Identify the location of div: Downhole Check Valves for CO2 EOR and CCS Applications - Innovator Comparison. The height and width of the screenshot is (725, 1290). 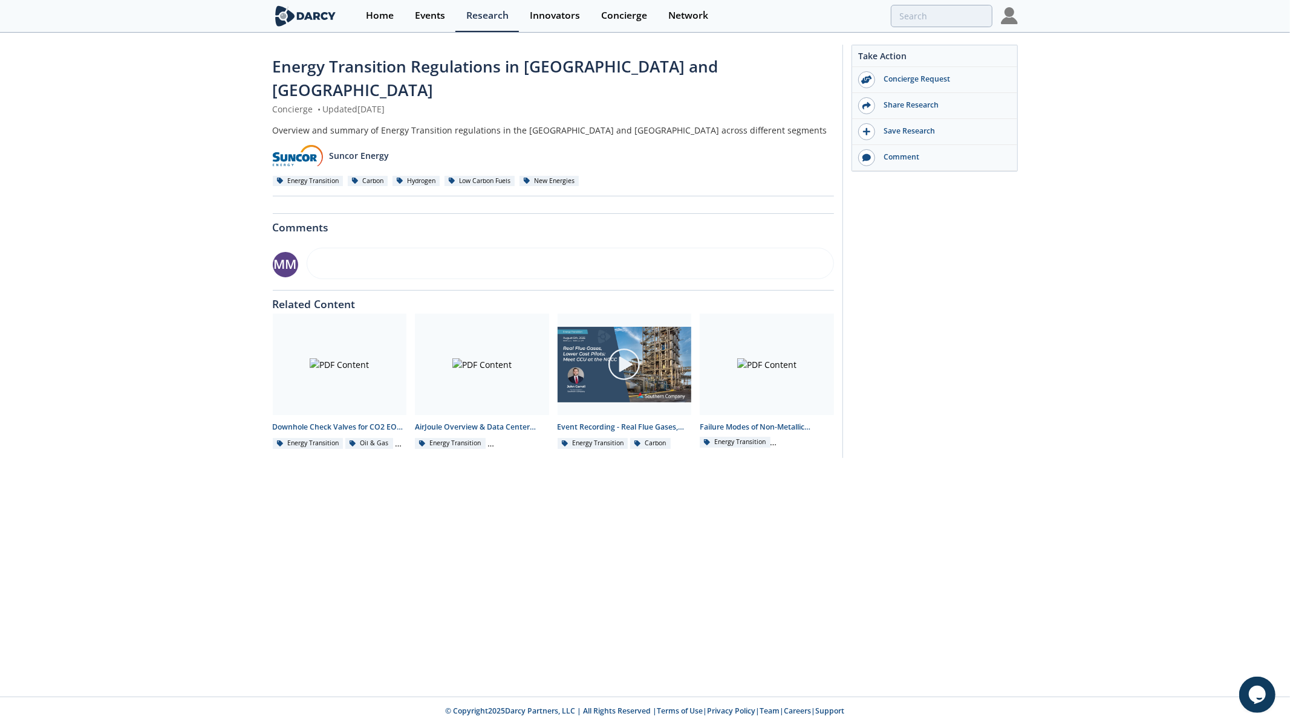
(340, 427).